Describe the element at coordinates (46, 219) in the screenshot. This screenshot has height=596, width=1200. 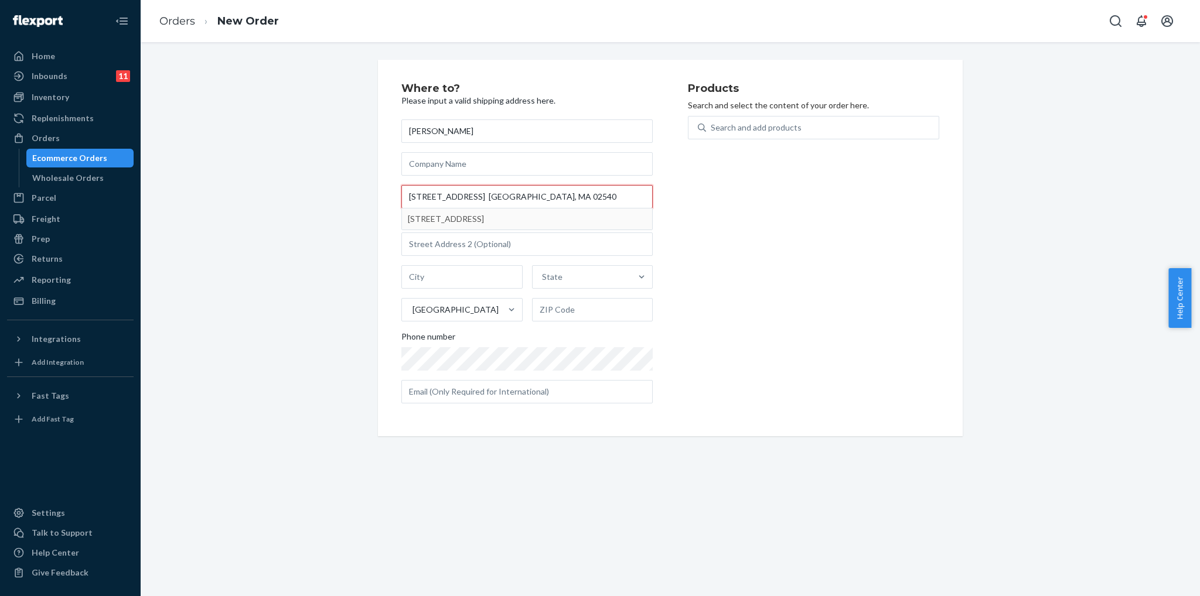
I see `div: Freight` at that location.